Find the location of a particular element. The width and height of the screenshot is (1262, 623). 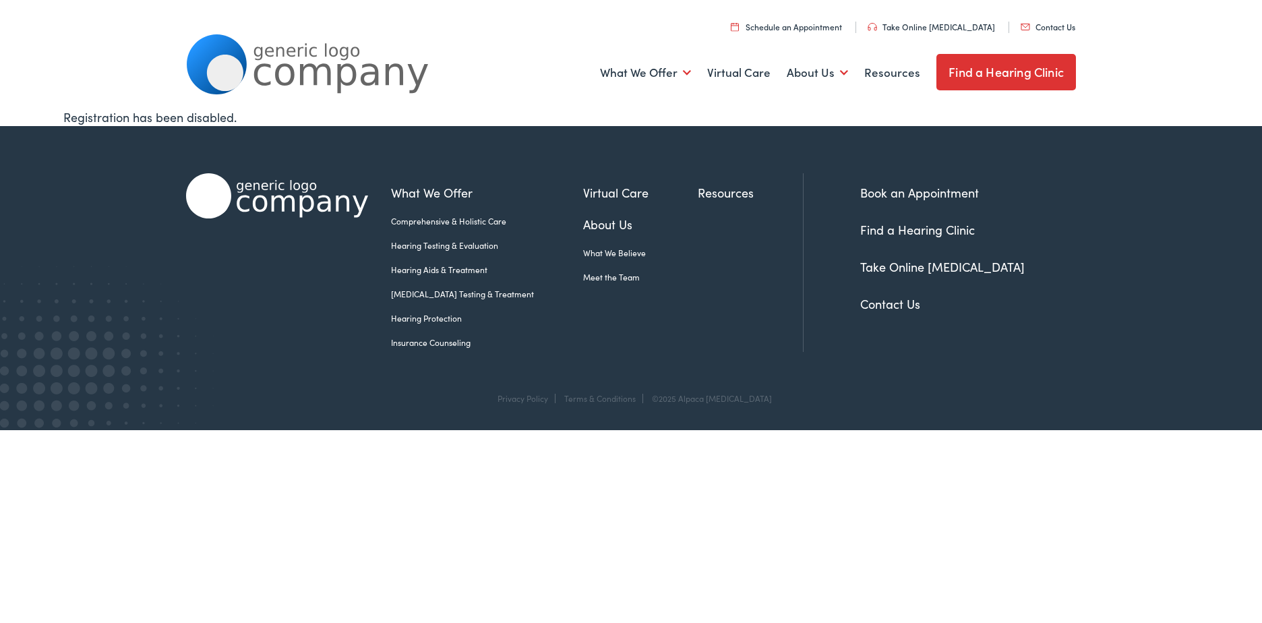

a: Insurance Counseling is located at coordinates (487, 343).